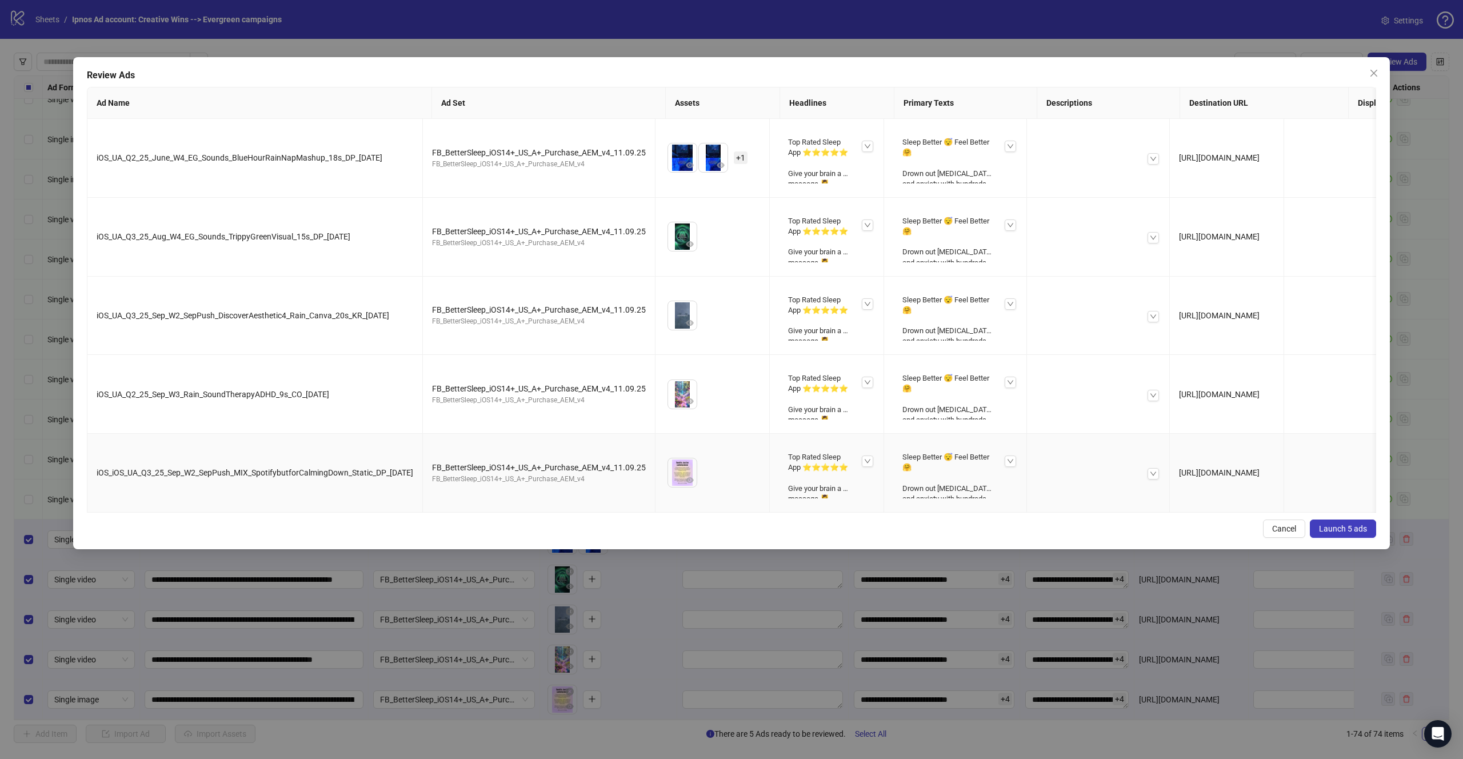 The height and width of the screenshot is (759, 1463). I want to click on span: + 1, so click(741, 158).